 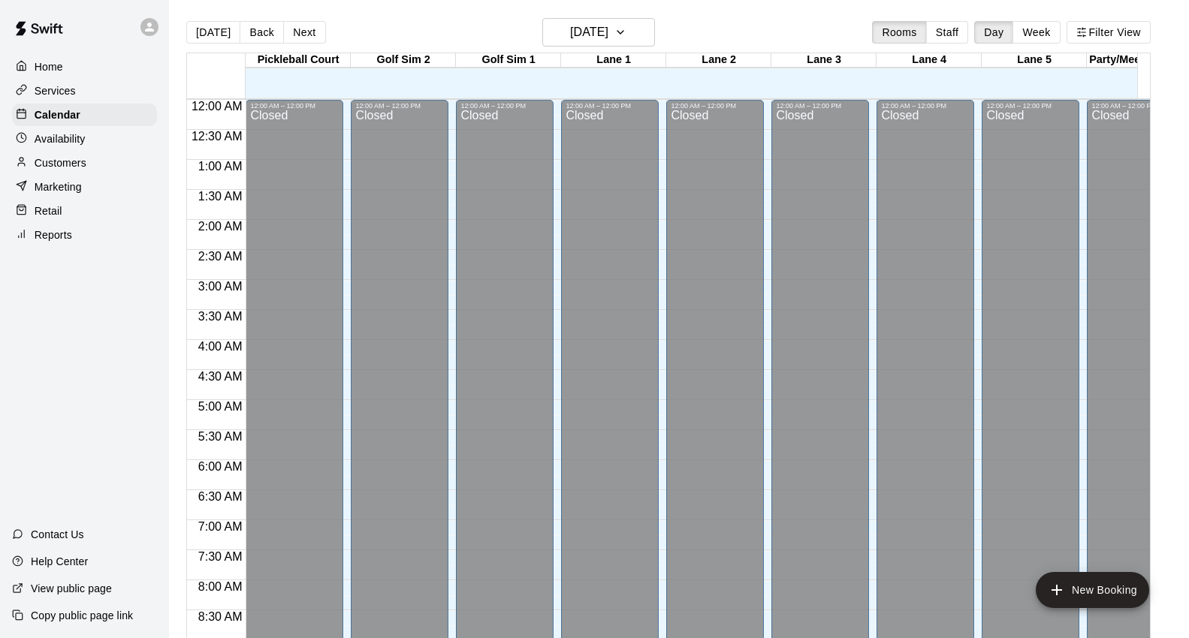 I want to click on button: Filter View, so click(x=1108, y=32).